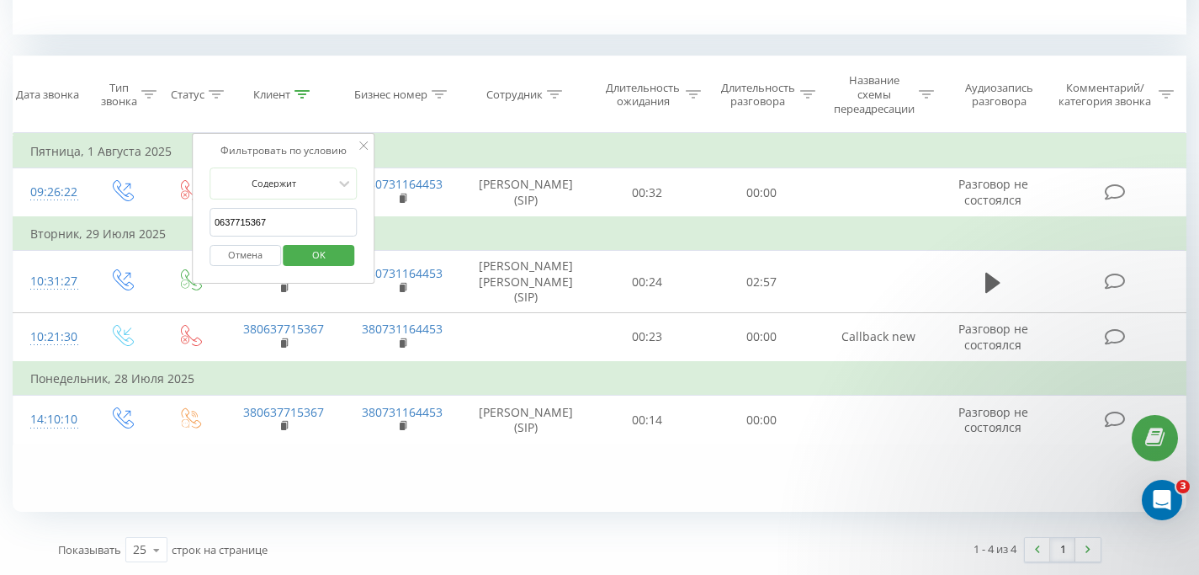 Image resolution: width=1199 pixels, height=575 pixels. Describe the element at coordinates (47, 94) in the screenshot. I see `div: Дата звонка` at that location.